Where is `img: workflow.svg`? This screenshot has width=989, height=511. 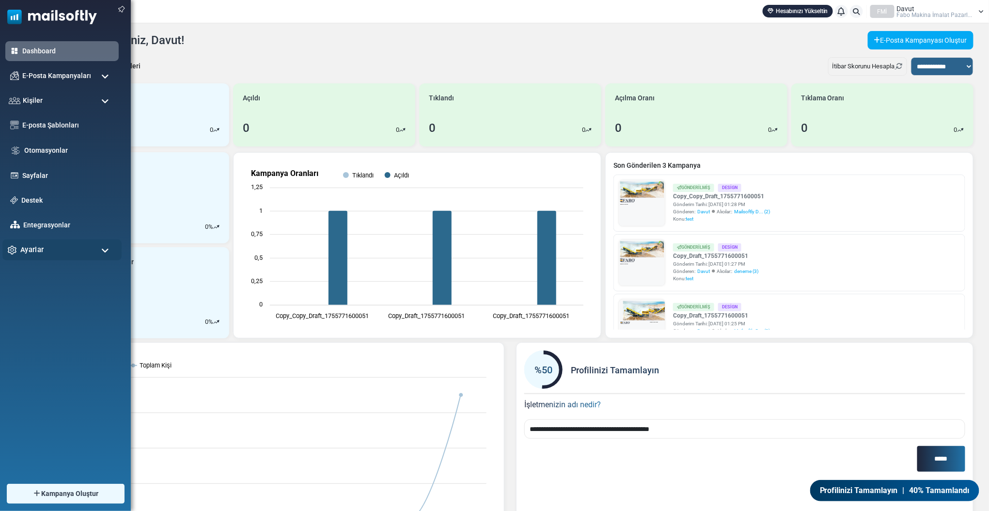
img: workflow.svg is located at coordinates (16, 150).